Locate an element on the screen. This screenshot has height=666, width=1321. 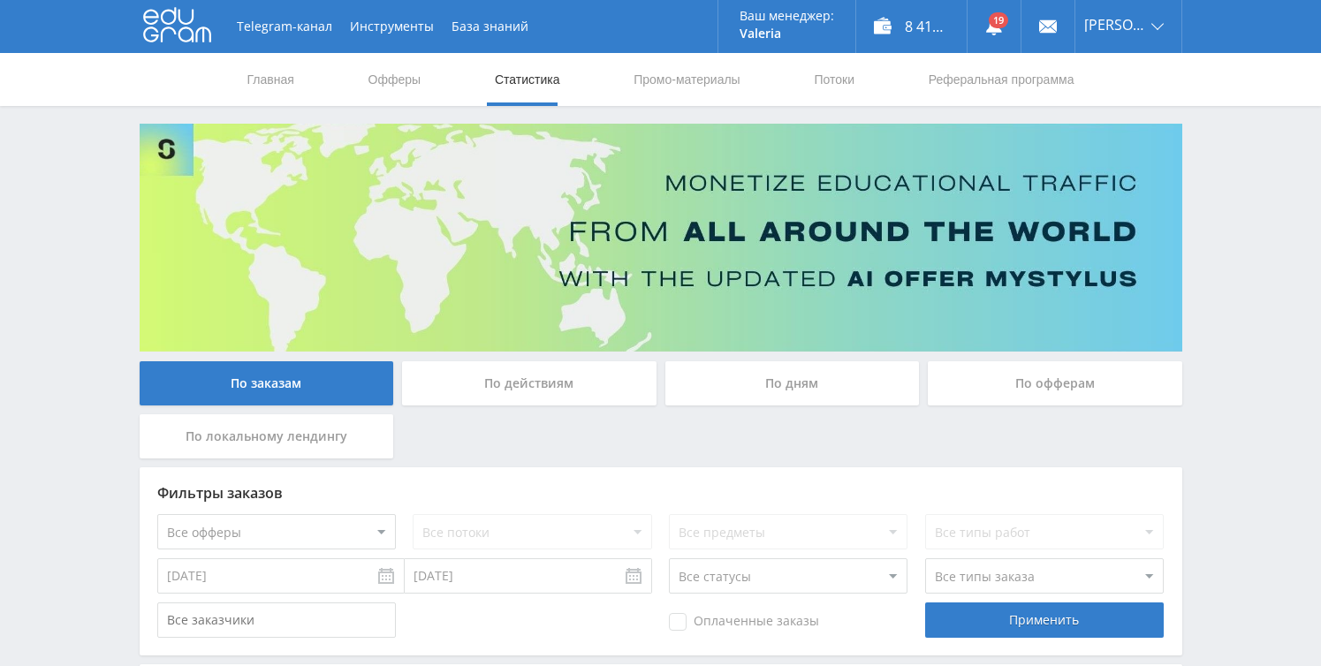
a: Офферы is located at coordinates (395, 79).